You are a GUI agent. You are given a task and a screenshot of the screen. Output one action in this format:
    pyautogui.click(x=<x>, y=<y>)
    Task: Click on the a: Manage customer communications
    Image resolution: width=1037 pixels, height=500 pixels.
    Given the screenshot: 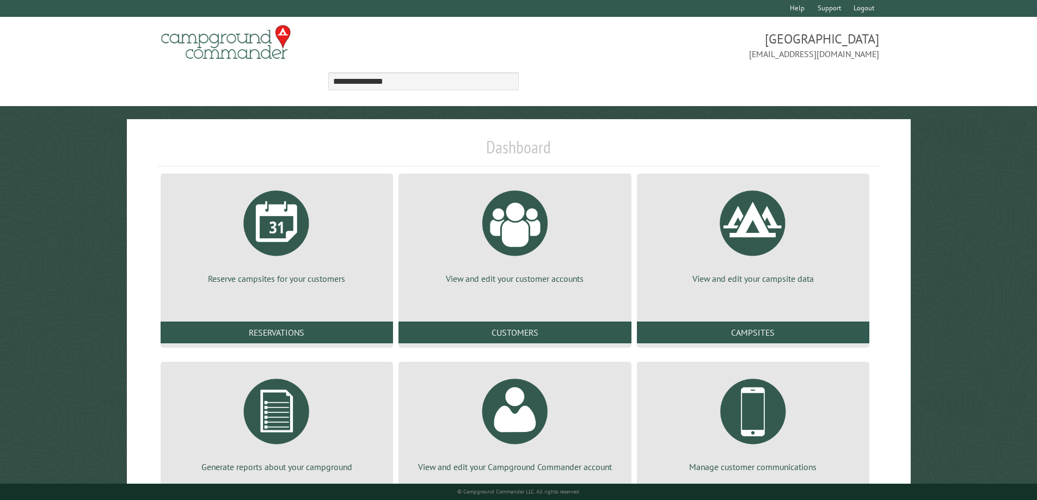 What is the action you would take?
    pyautogui.click(x=753, y=422)
    